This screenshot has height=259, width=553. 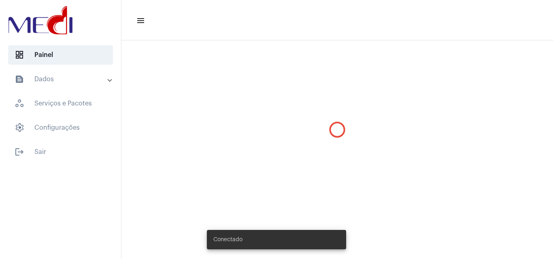 I want to click on span: Sair, so click(x=60, y=152).